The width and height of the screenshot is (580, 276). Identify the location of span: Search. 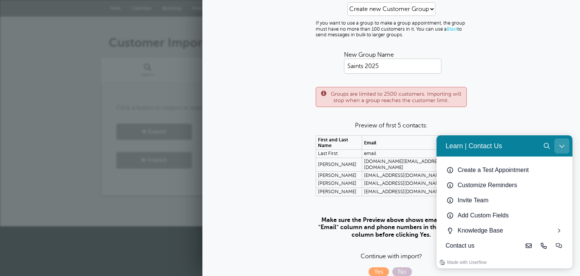
(148, 75).